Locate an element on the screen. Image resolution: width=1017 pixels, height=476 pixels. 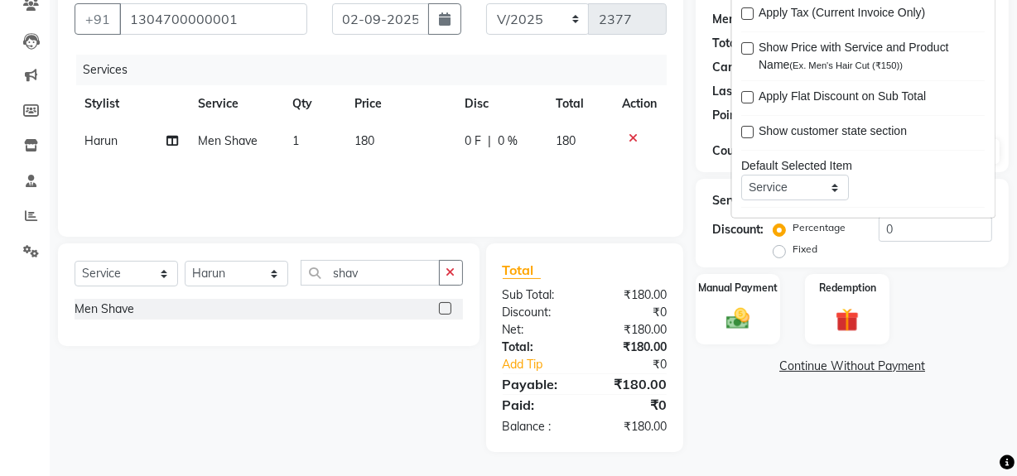
th: Total is located at coordinates (579, 104).